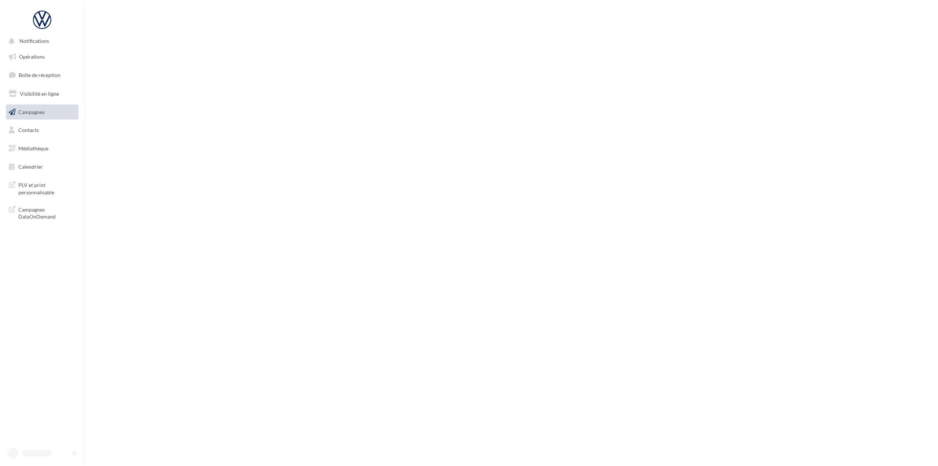  Describe the element at coordinates (33, 148) in the screenshot. I see `span: Médiathèque` at that location.